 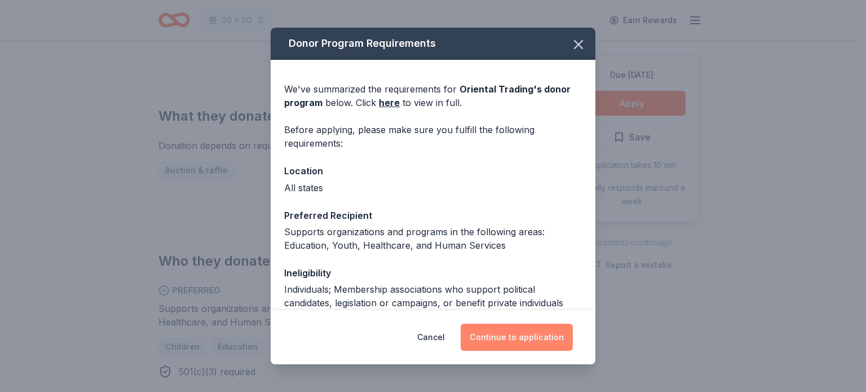 I want to click on button: Continue to application, so click(x=516, y=337).